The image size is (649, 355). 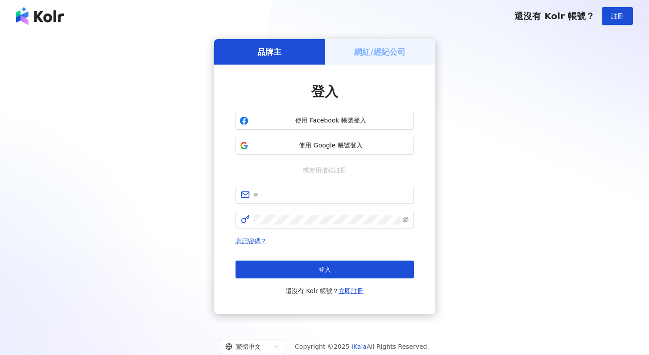 What do you see at coordinates (331, 146) in the screenshot?
I see `span: 使用 Google 帳號登入` at bounding box center [331, 146].